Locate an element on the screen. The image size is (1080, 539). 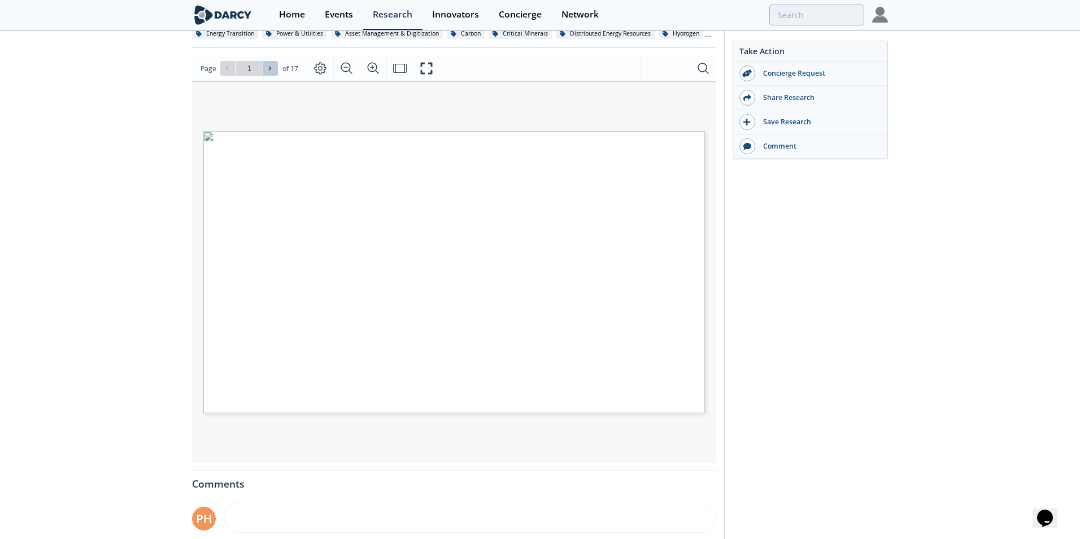
div: Network is located at coordinates (580, 15).